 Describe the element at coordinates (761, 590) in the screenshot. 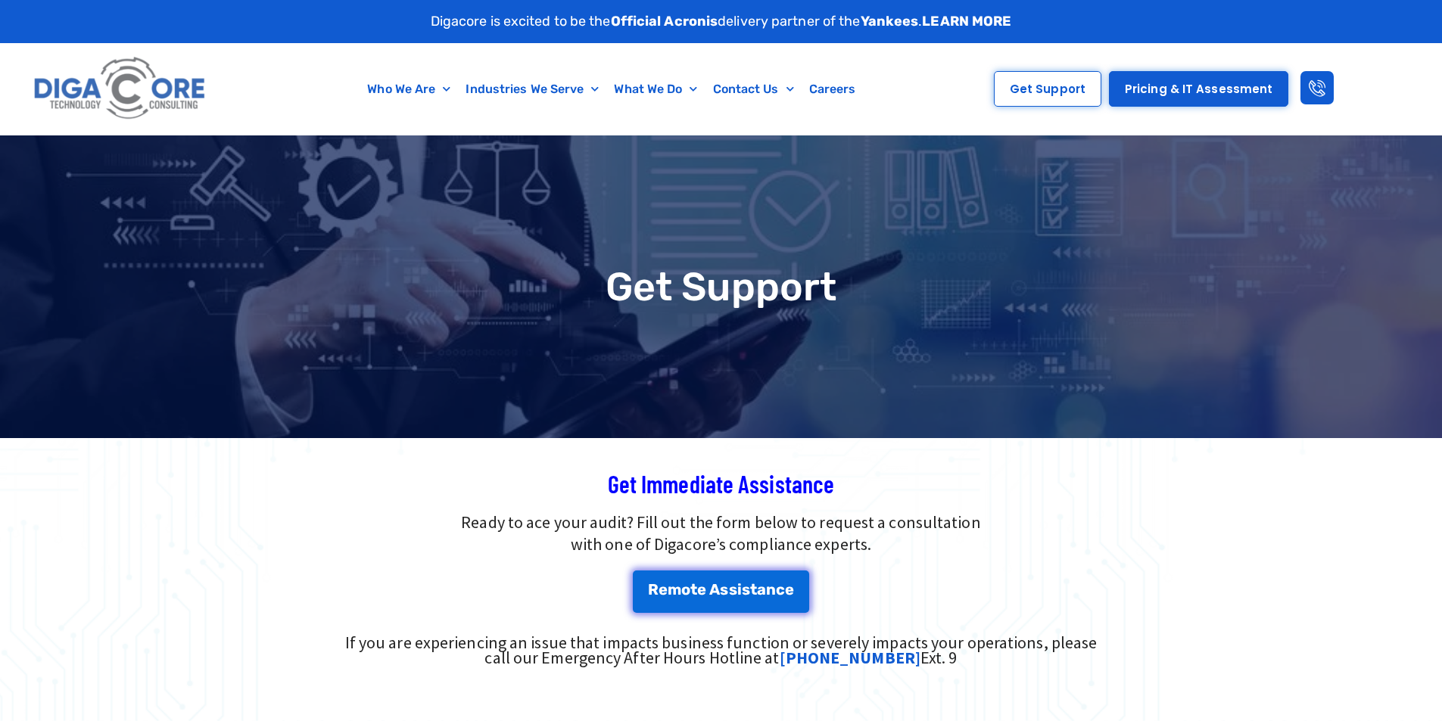

I see `span: a` at that location.